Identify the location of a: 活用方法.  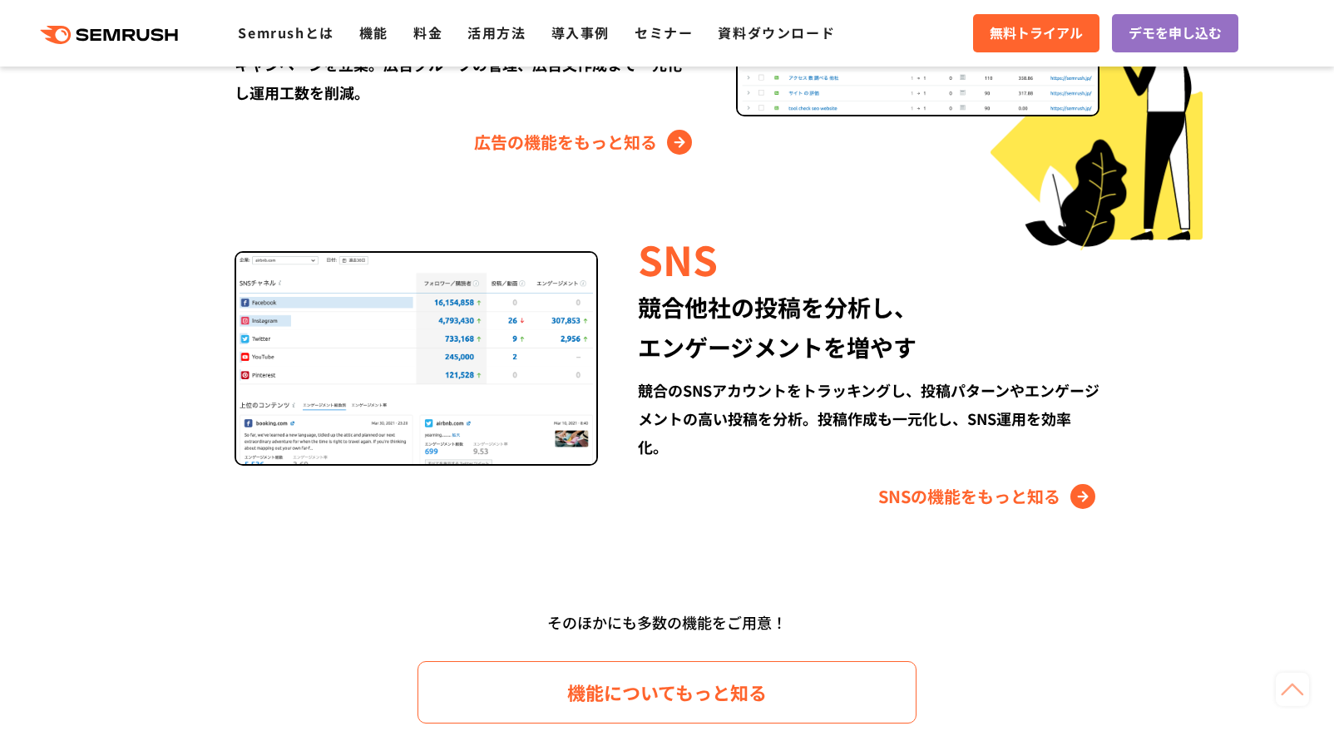
(496, 32).